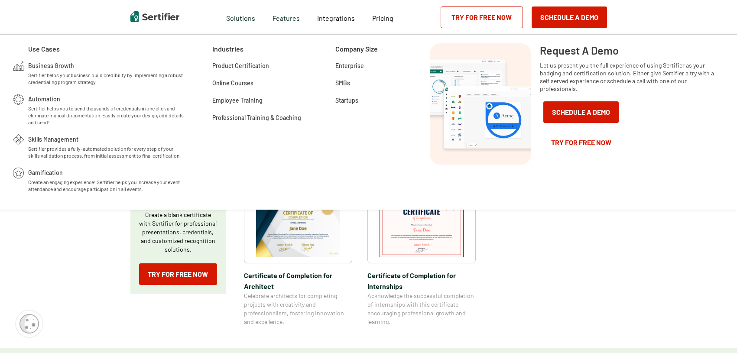  Describe the element at coordinates (421, 309) in the screenshot. I see `span: Acknowledge the successful completion of internships with this certificate, encouraging professio...` at that location.